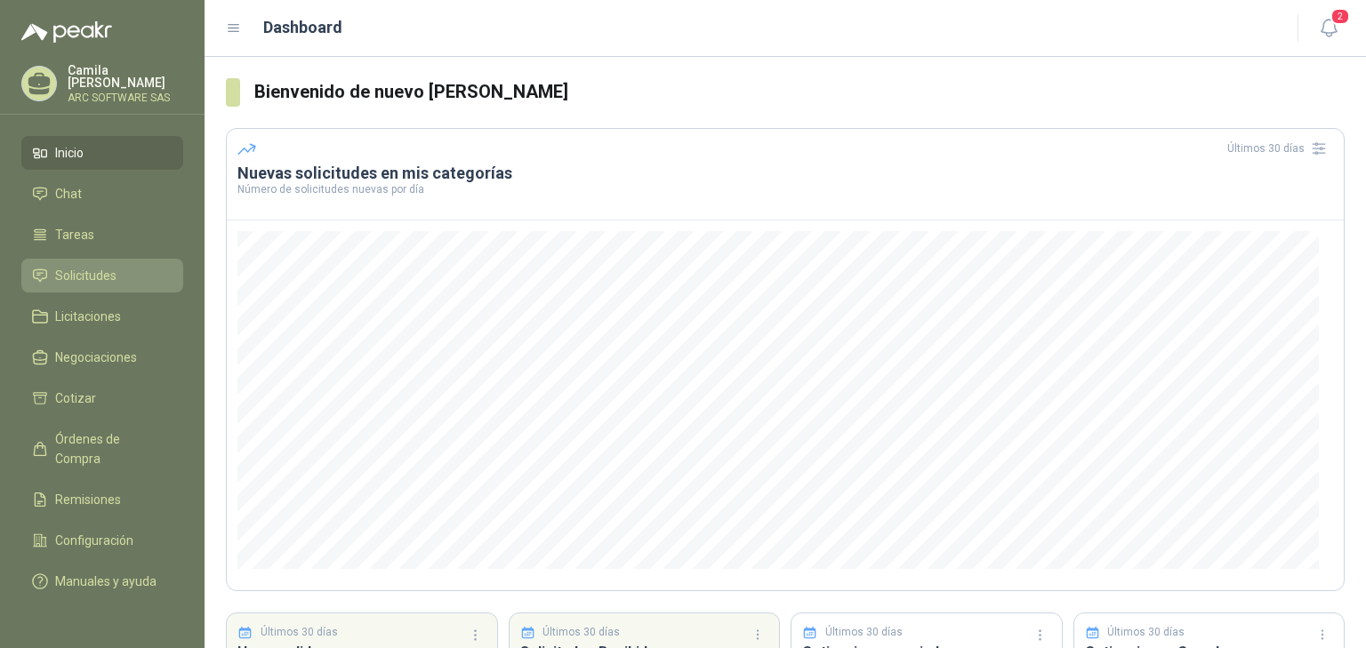 This screenshot has width=1366, height=648. What do you see at coordinates (1329, 28) in the screenshot?
I see `button: 2` at bounding box center [1329, 28].